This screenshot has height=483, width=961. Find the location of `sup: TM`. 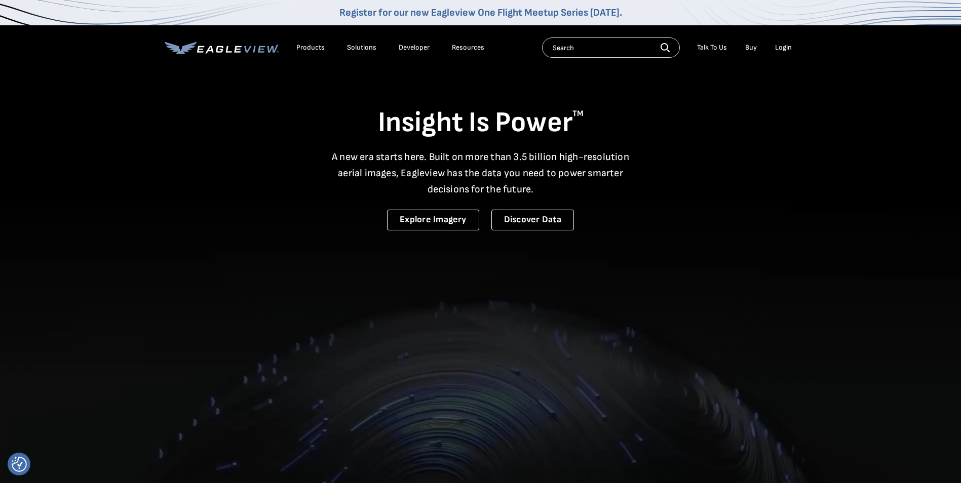

sup: TM is located at coordinates (578, 113).